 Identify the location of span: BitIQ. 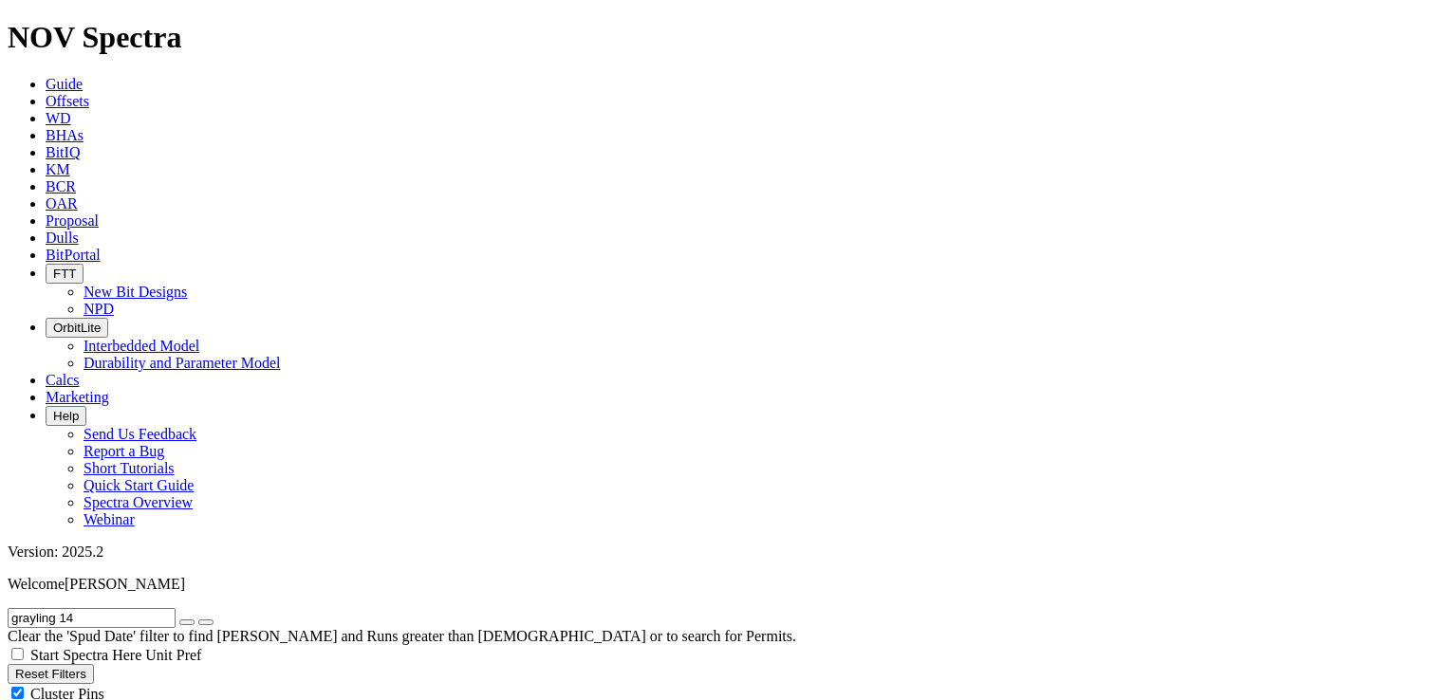
(63, 152).